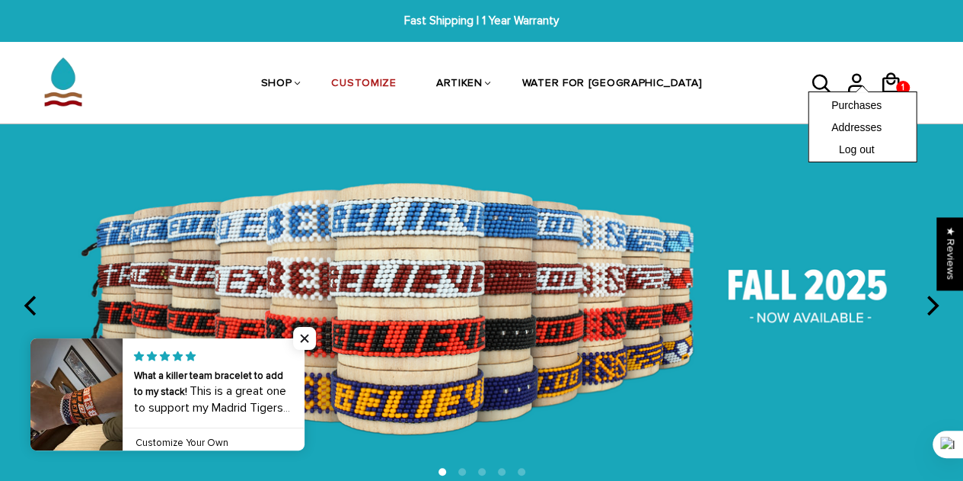 Image resolution: width=963 pixels, height=481 pixels. I want to click on div: Click to open Judge.me floating reviews tab, so click(950, 253).